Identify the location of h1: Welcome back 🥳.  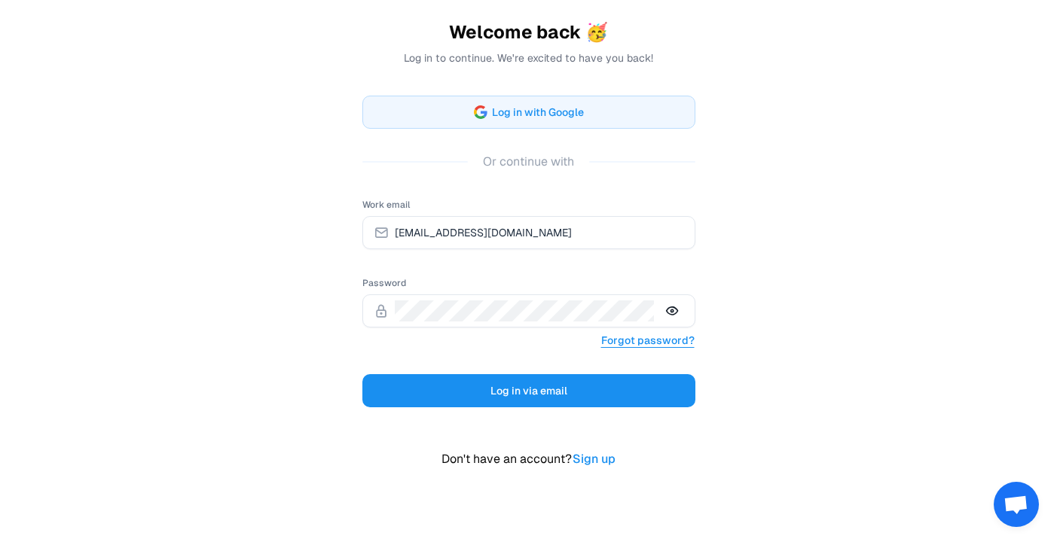
(529, 32).